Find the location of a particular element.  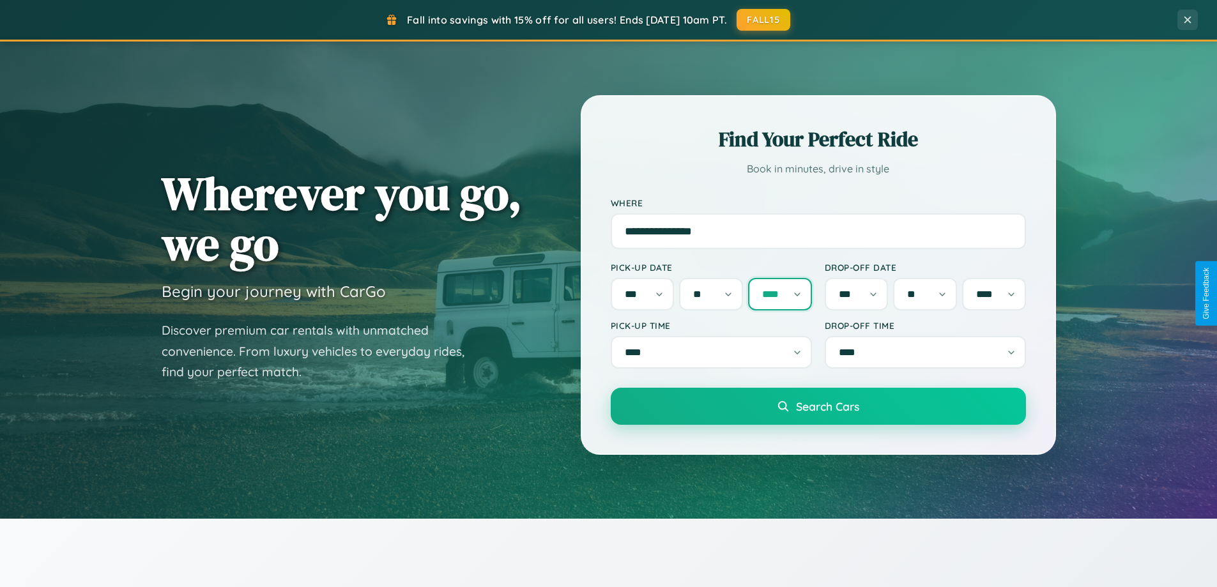

button: Search Cars is located at coordinates (818, 406).